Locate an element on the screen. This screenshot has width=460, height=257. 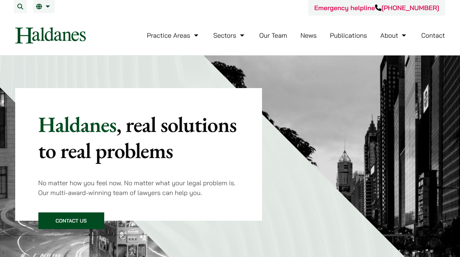
p: No matter how you feel now. No matter what your legal problem is. Our multi-award-winning team of... is located at coordinates (139, 187).